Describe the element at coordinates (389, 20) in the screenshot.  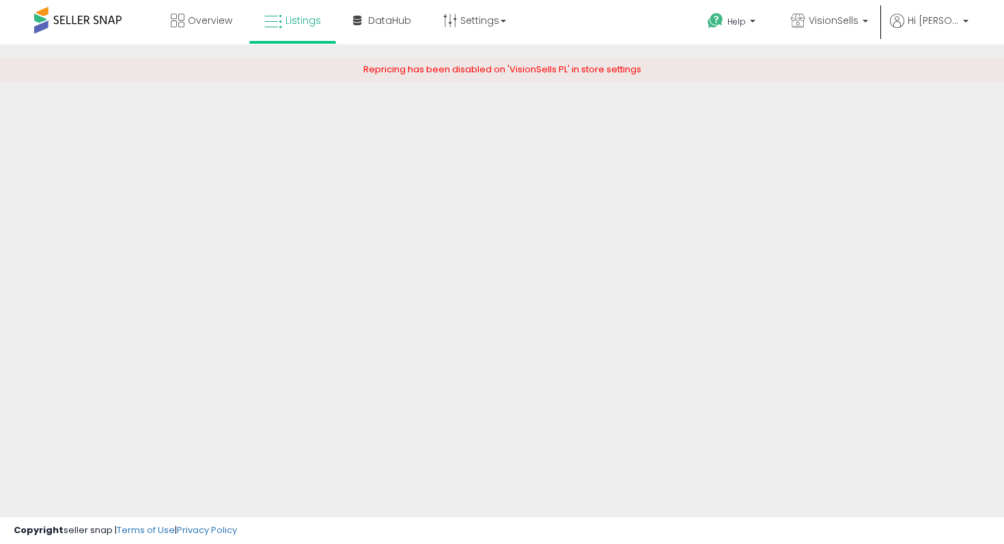
I see `span: DataHub` at that location.